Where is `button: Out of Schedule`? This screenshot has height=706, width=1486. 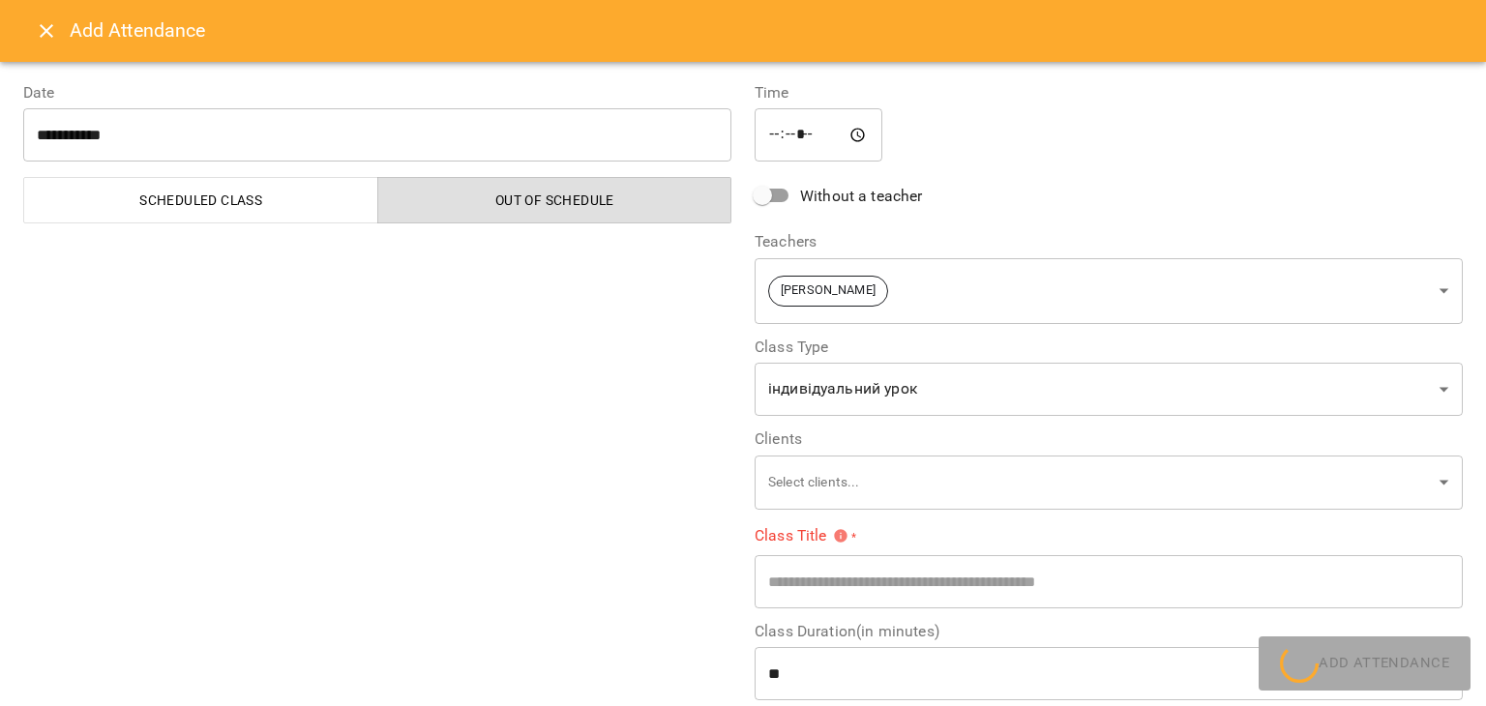
button: Out of Schedule is located at coordinates (554, 200).